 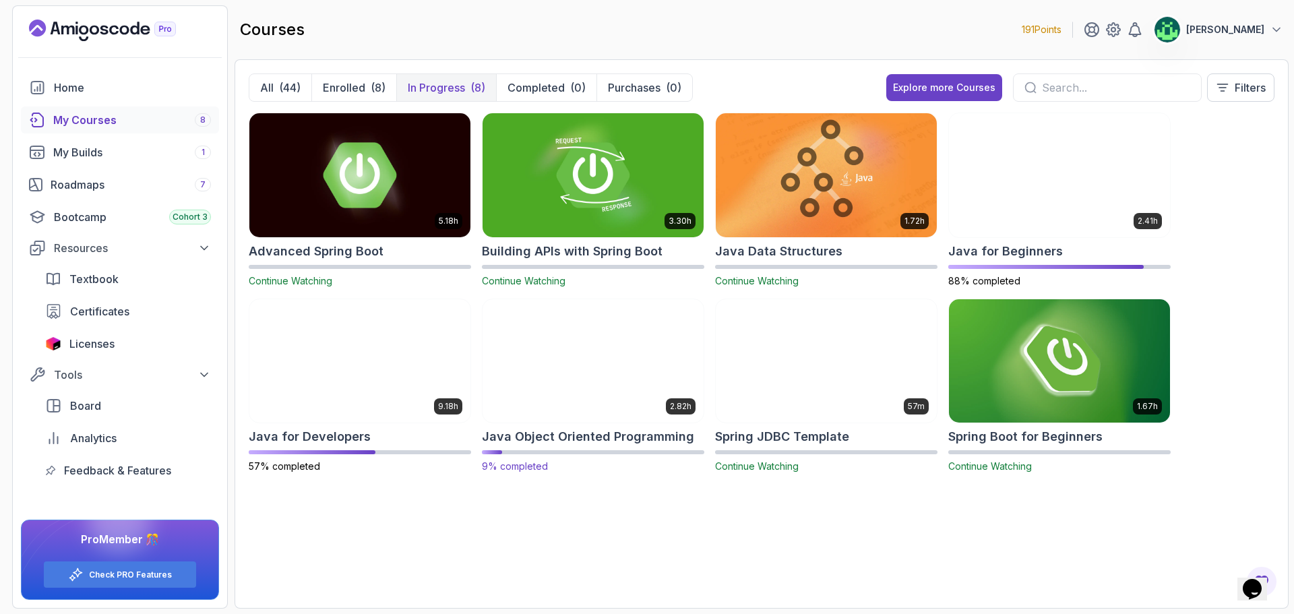 I want to click on button: In Progress(8), so click(x=446, y=88).